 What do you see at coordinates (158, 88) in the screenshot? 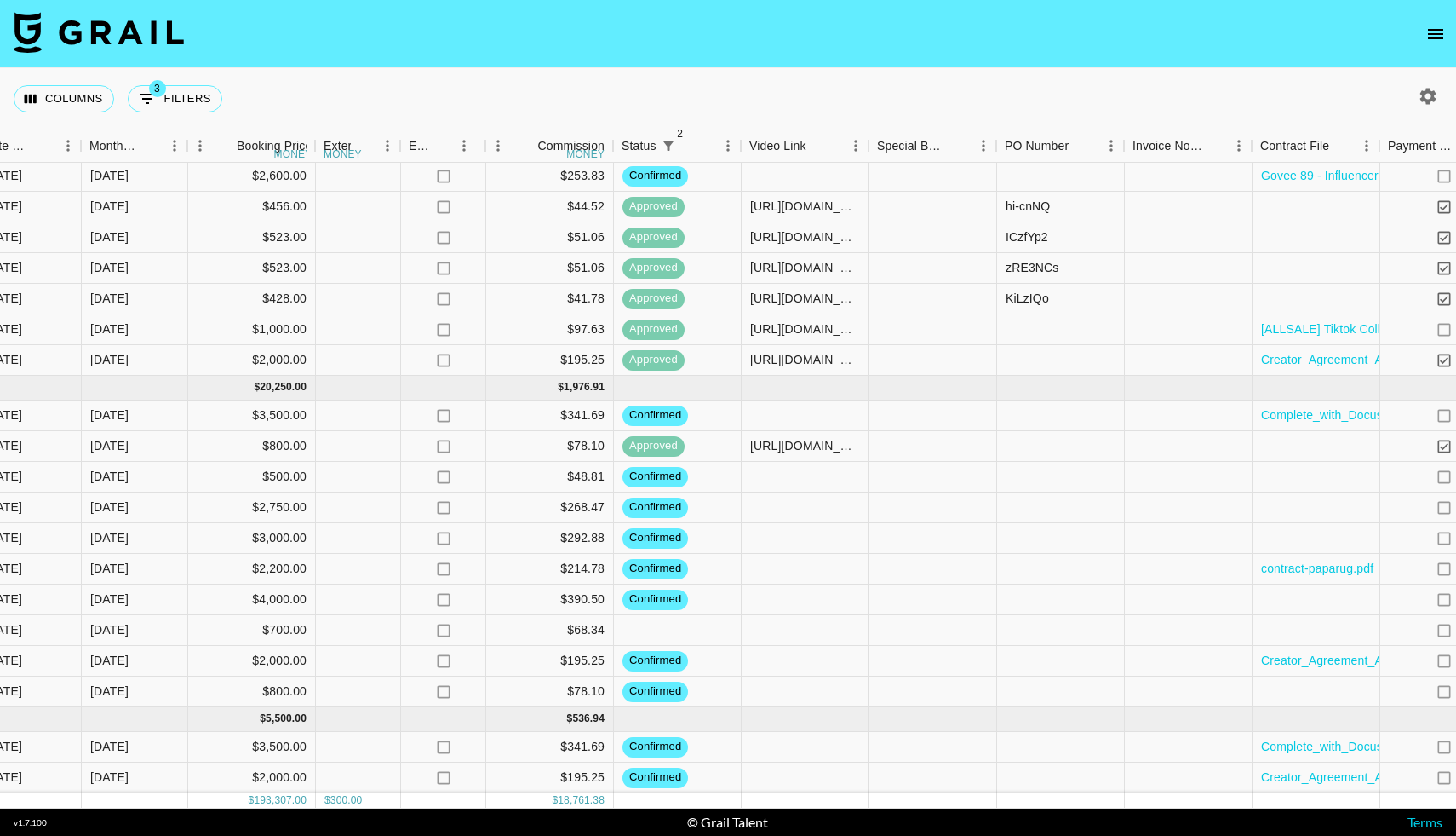
I see `span: 3` at bounding box center [158, 88].